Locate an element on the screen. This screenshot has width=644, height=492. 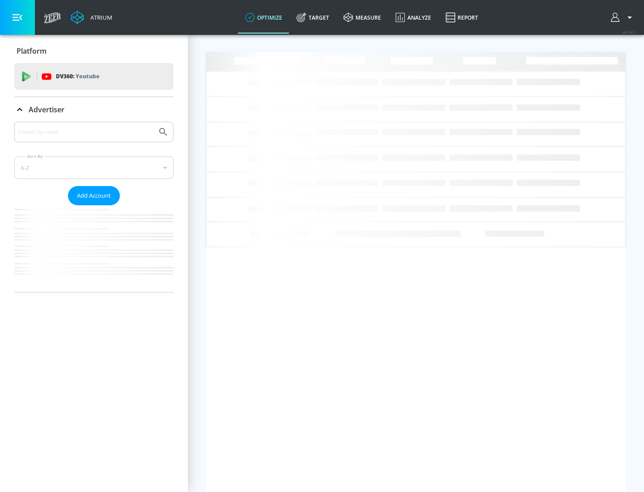
p: Youtube is located at coordinates (87, 76).